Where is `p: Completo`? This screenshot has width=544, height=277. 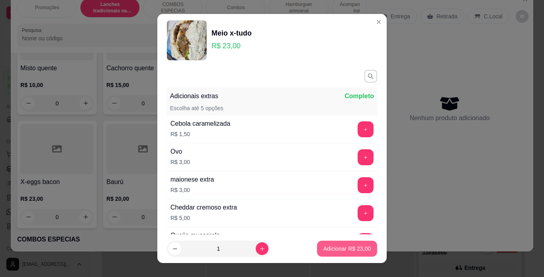 p: Completo is located at coordinates (359, 96).